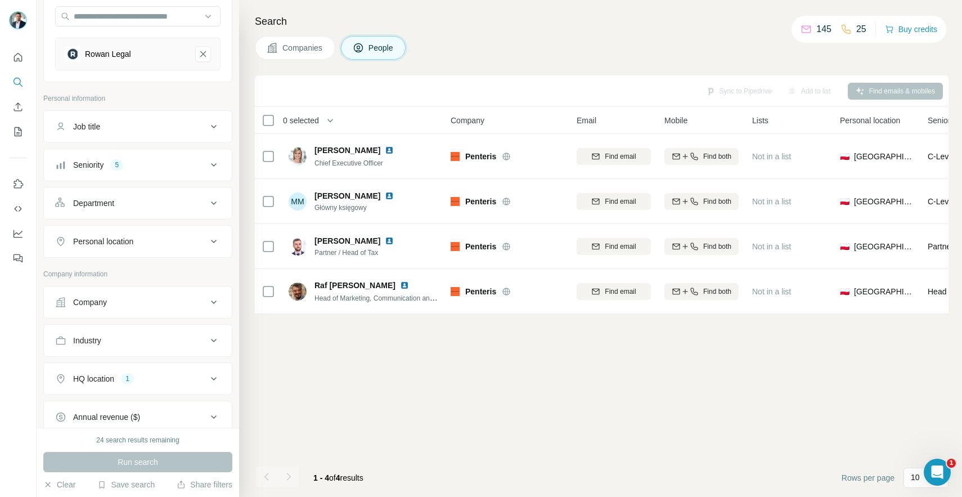  Describe the element at coordinates (18, 132) in the screenshot. I see `button: My lists` at that location.